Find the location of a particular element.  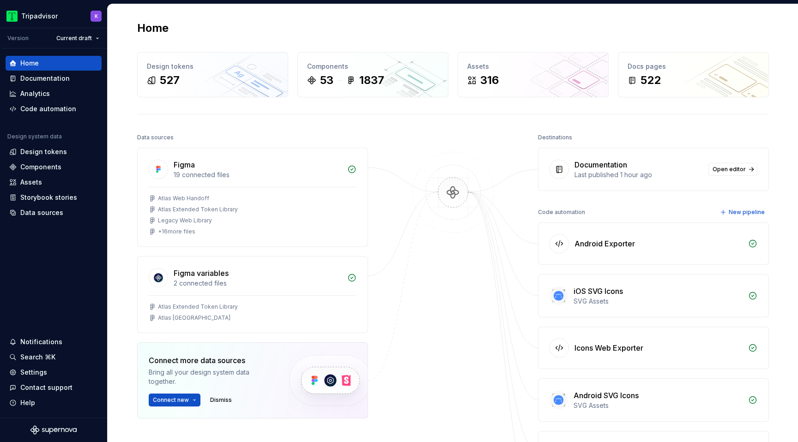

button: Help is located at coordinates (54, 403).